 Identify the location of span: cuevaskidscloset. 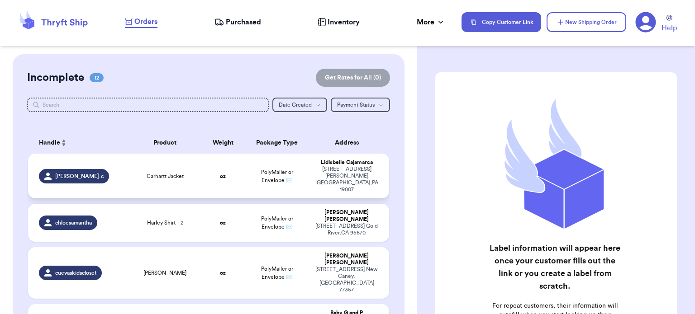
(76, 273).